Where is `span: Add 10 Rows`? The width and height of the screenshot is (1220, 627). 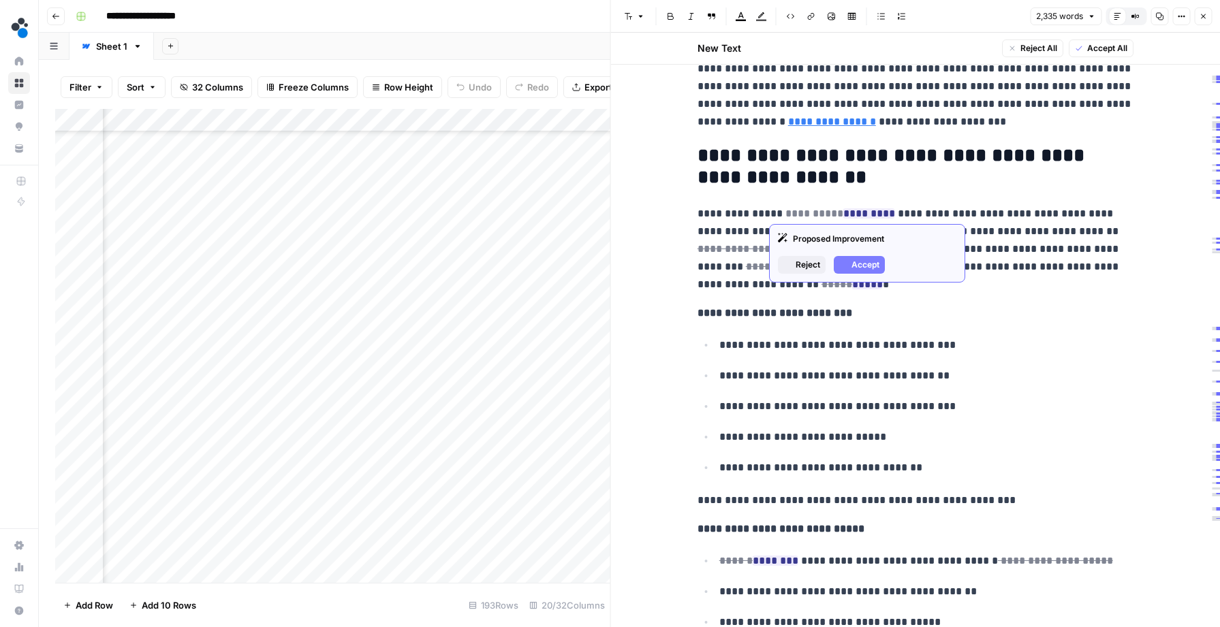
span: Add 10 Rows is located at coordinates (169, 606).